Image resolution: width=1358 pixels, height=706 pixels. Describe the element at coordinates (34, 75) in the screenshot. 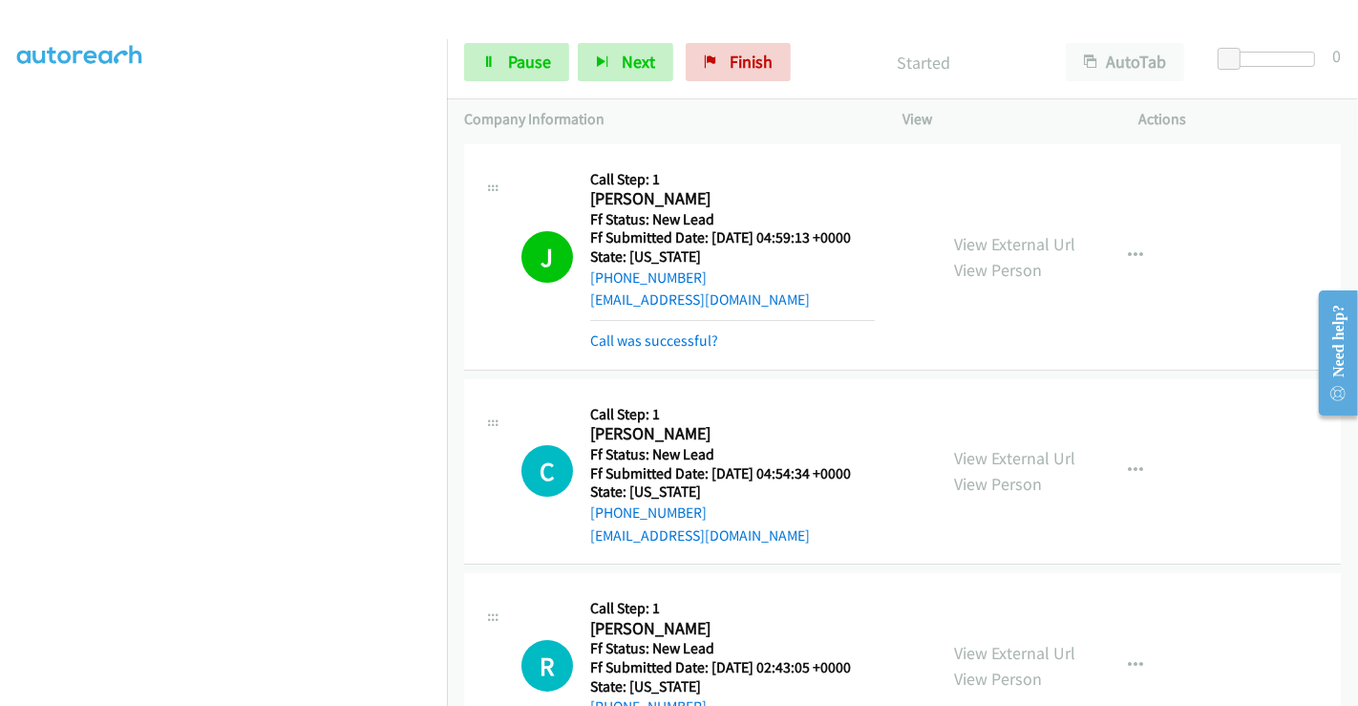

I see `div: Open Resource Center` at that location.